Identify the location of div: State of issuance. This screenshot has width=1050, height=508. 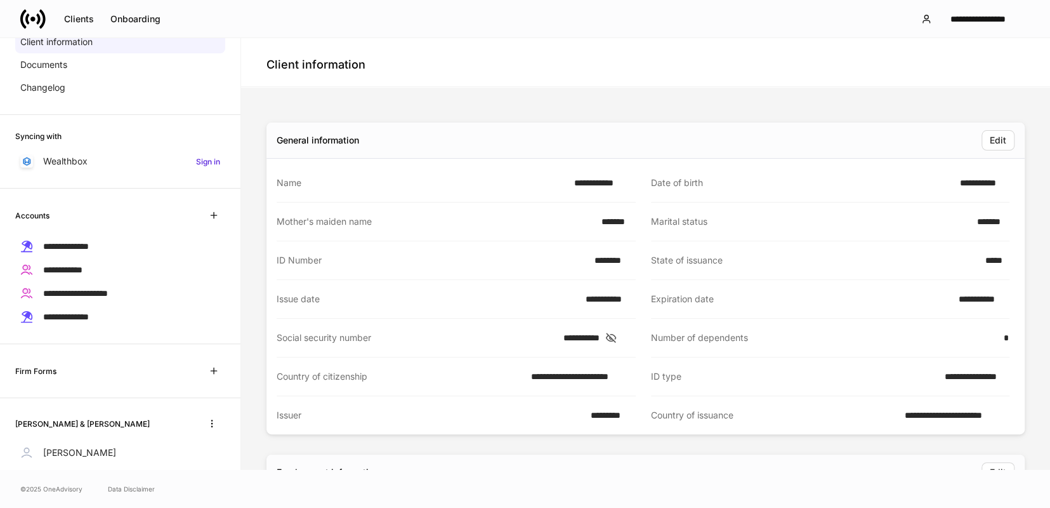
(814, 260).